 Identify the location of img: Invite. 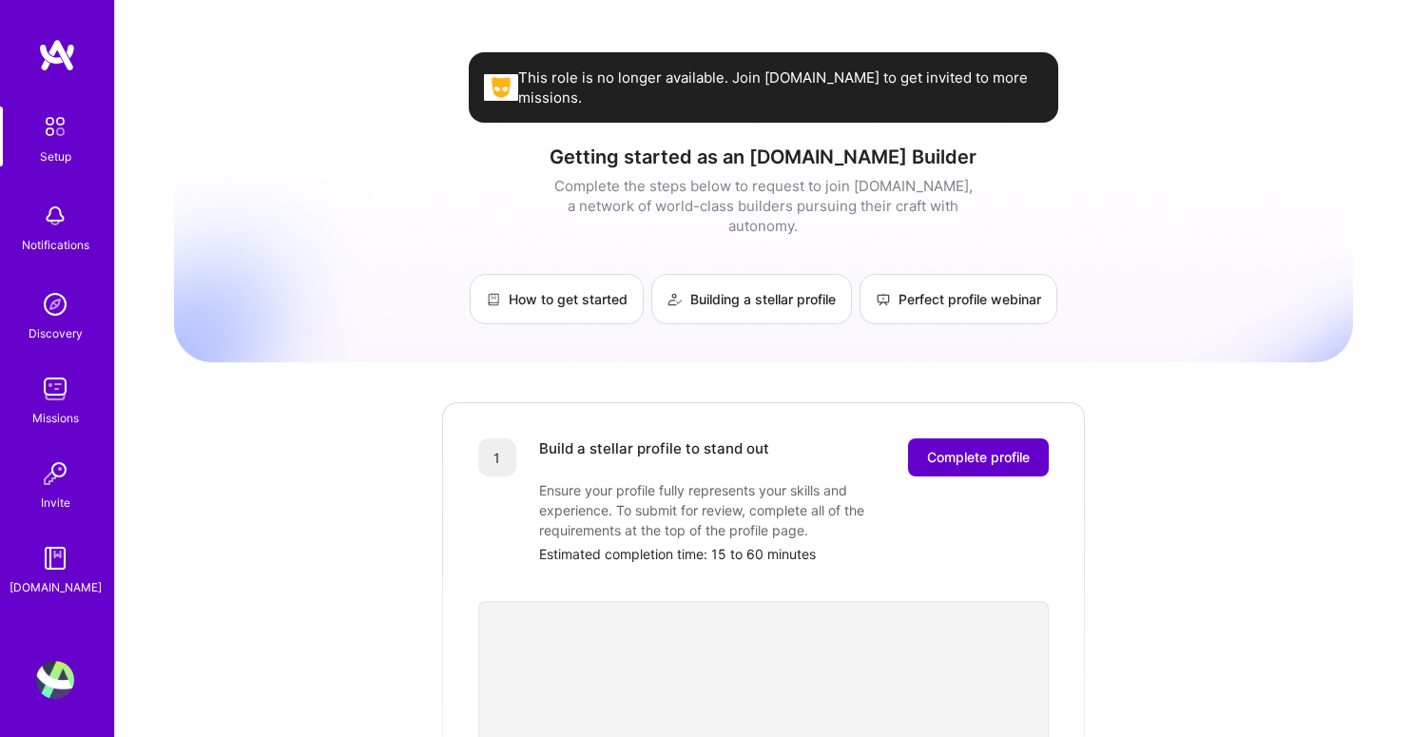
(55, 473).